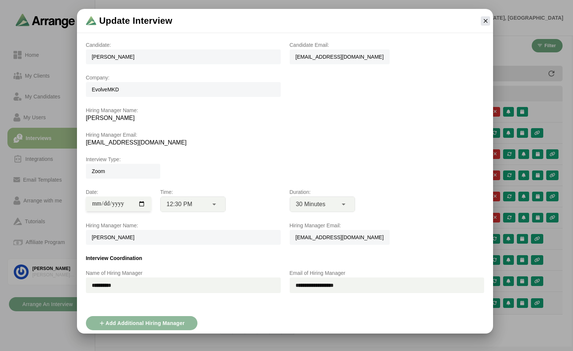 The height and width of the screenshot is (351, 573). I want to click on p: Date:, so click(119, 192).